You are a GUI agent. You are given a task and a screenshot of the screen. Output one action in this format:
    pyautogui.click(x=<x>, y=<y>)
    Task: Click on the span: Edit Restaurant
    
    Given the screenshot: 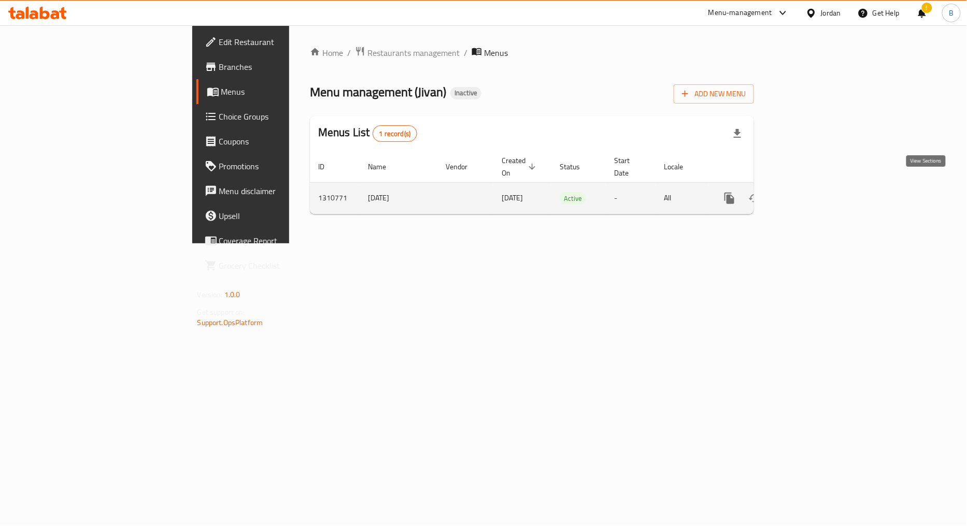 What is the action you would take?
    pyautogui.click(x=282, y=42)
    